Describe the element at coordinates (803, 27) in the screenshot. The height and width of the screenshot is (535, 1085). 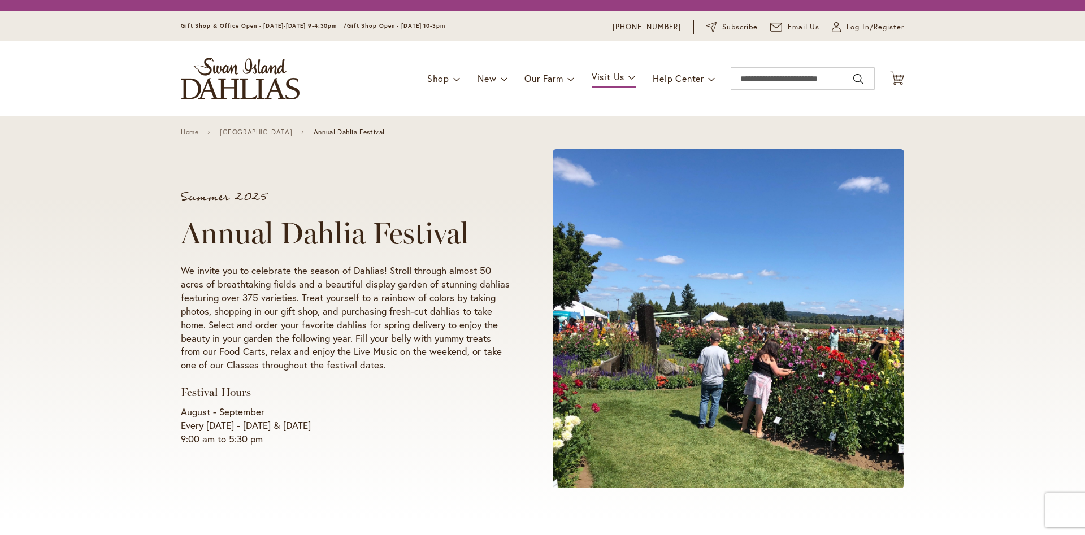
I see `span: Email Us` at that location.